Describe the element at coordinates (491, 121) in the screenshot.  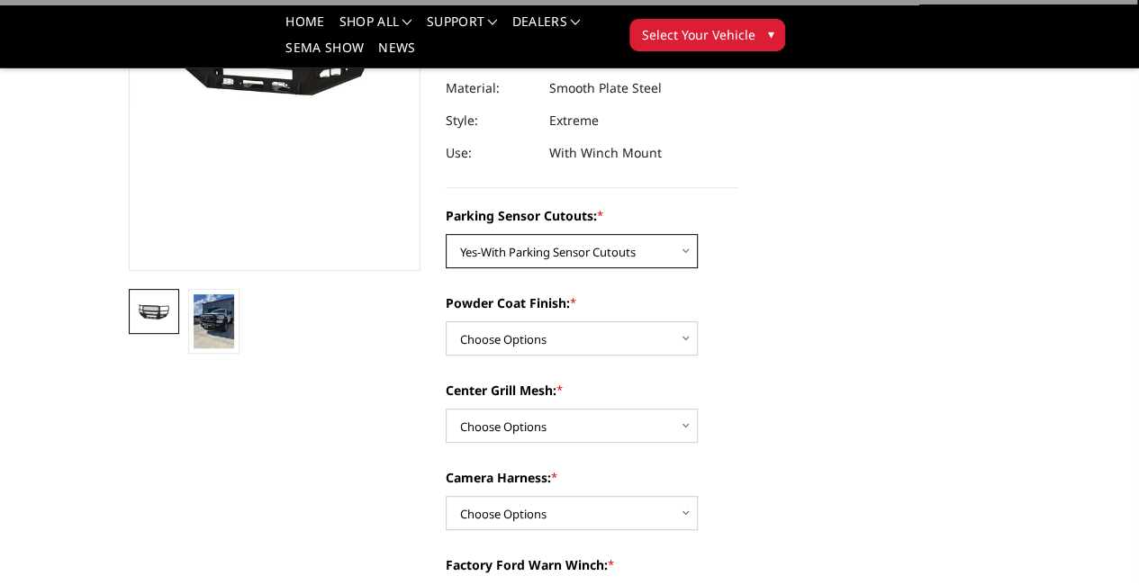
I see `dt: Style:` at that location.